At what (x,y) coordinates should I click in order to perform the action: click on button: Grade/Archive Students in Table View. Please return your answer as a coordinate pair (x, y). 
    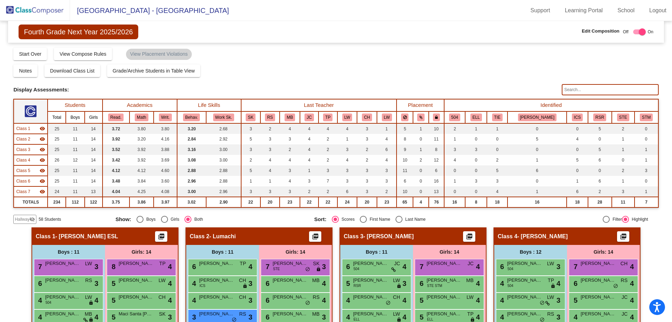
    Looking at the image, I should click on (154, 71).